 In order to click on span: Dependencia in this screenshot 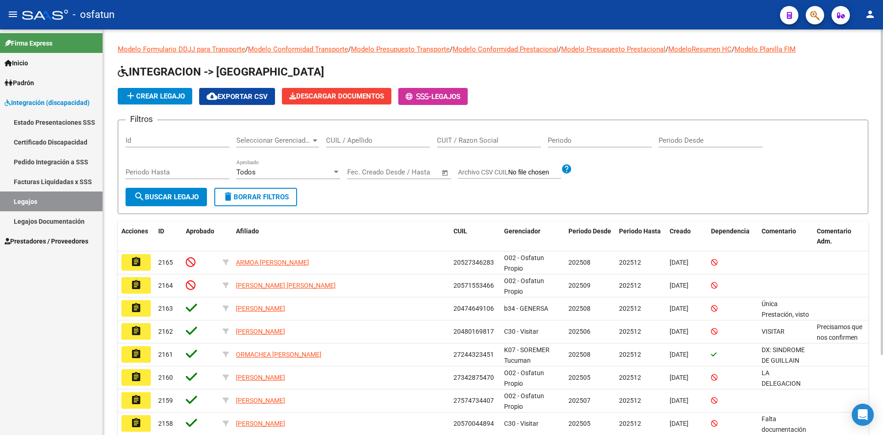, I will do `click(731, 231)`.